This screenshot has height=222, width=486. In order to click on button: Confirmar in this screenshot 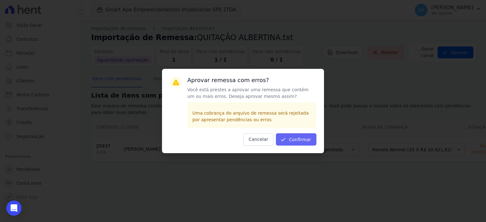, I will do `click(296, 139)`.